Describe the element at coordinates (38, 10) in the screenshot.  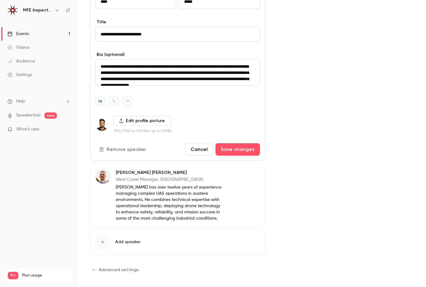
I see `h6: MFE Inspection Solutions` at that location.